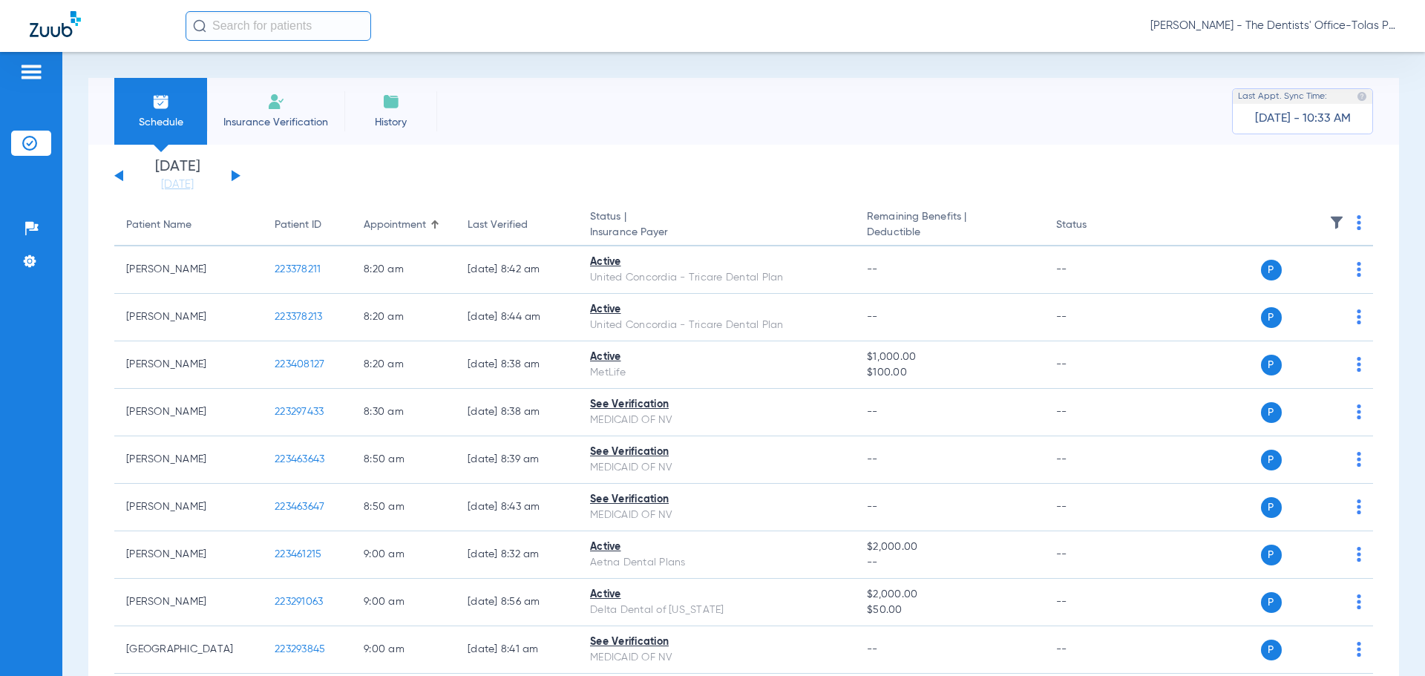 The width and height of the screenshot is (1425, 676). I want to click on img: last sync help info, so click(1361, 96).